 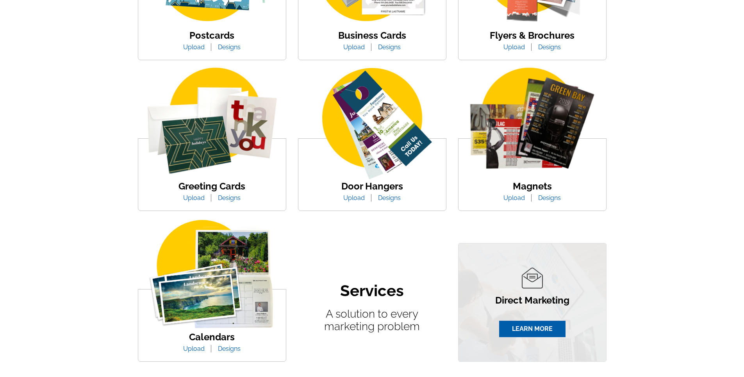 I want to click on a: Calendars, so click(x=212, y=337).